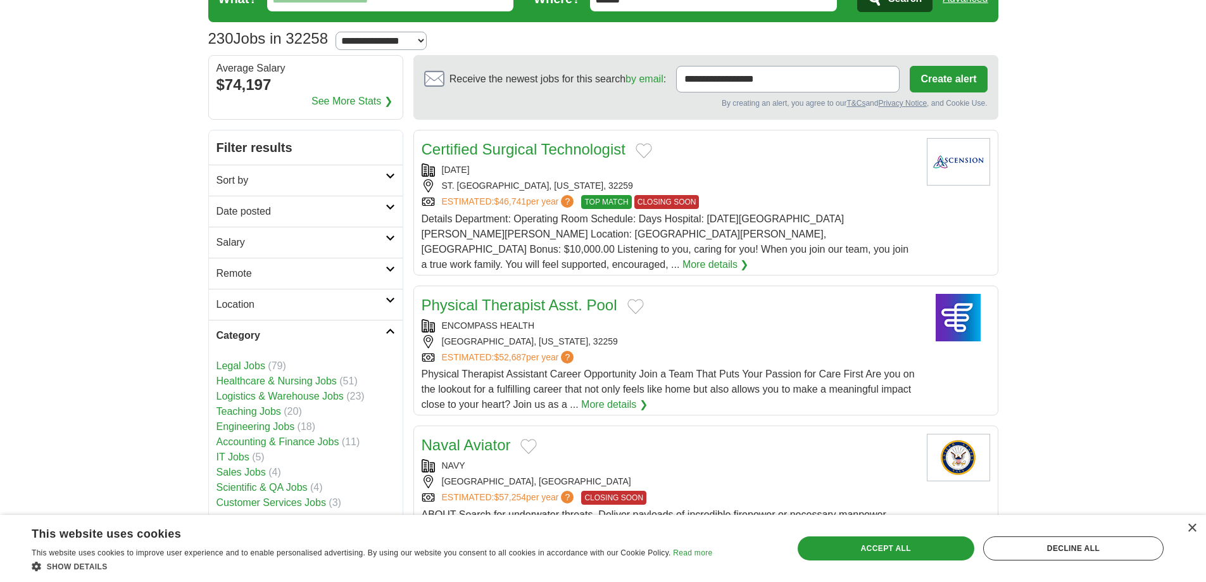 The height and width of the screenshot is (582, 1206). Describe the element at coordinates (292, 411) in the screenshot. I see `span: (20)` at that location.